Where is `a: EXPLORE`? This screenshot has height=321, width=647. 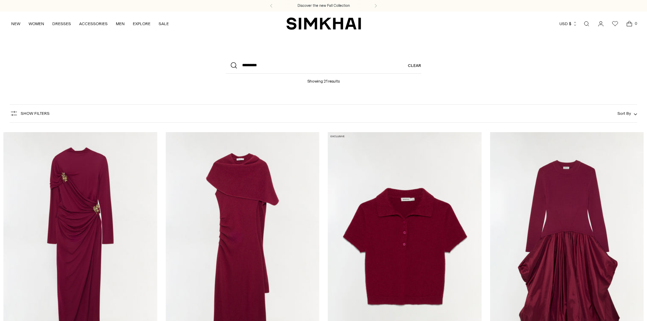 a: EXPLORE is located at coordinates (142, 24).